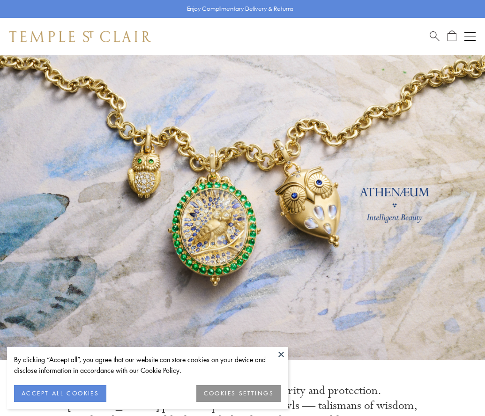 Image resolution: width=485 pixels, height=416 pixels. What do you see at coordinates (60, 393) in the screenshot?
I see `button: ACCEPT ALL COOKIES` at bounding box center [60, 393].